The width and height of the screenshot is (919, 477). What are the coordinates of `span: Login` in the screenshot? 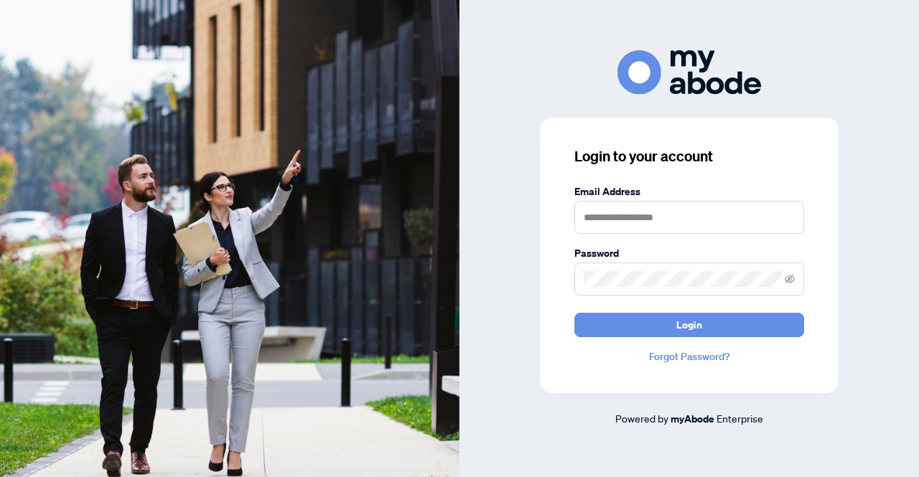 It's located at (689, 325).